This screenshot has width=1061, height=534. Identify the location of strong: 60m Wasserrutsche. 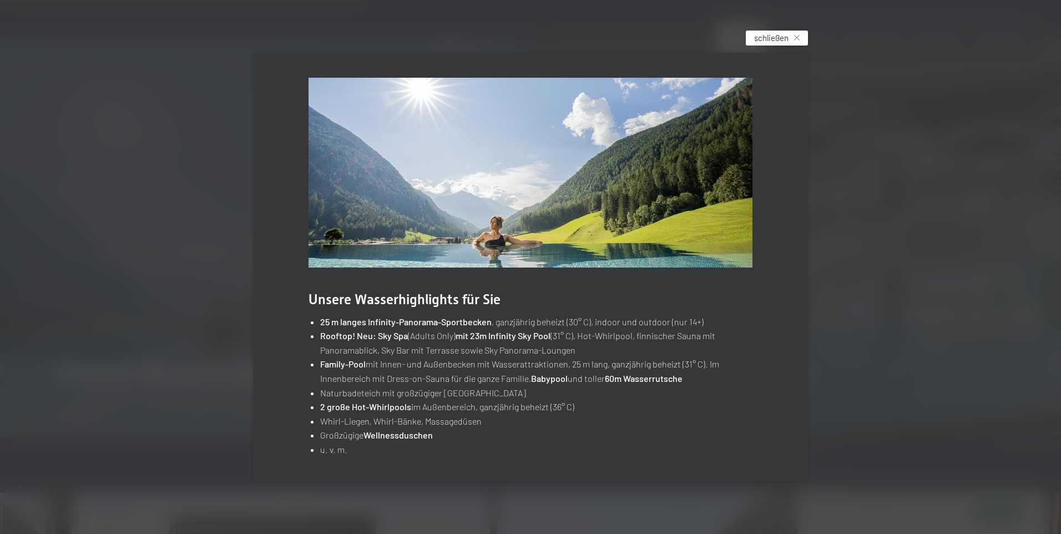
(644, 378).